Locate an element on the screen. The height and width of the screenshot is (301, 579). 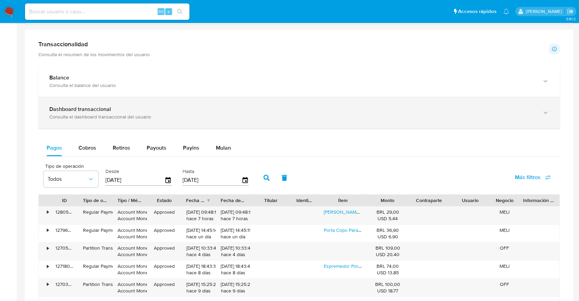
span: Alt is located at coordinates (161, 11).